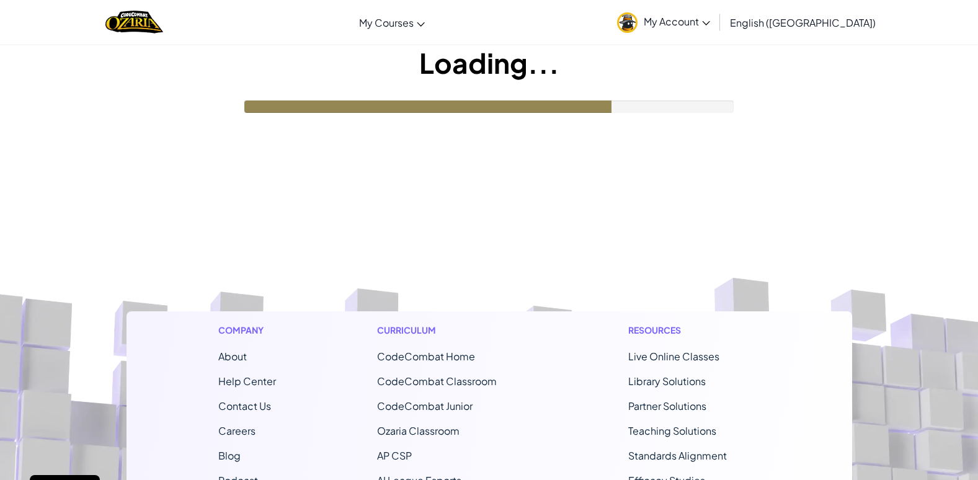 The image size is (978, 480). What do you see at coordinates (418, 430) in the screenshot?
I see `a: Ozaria Classroom` at bounding box center [418, 430].